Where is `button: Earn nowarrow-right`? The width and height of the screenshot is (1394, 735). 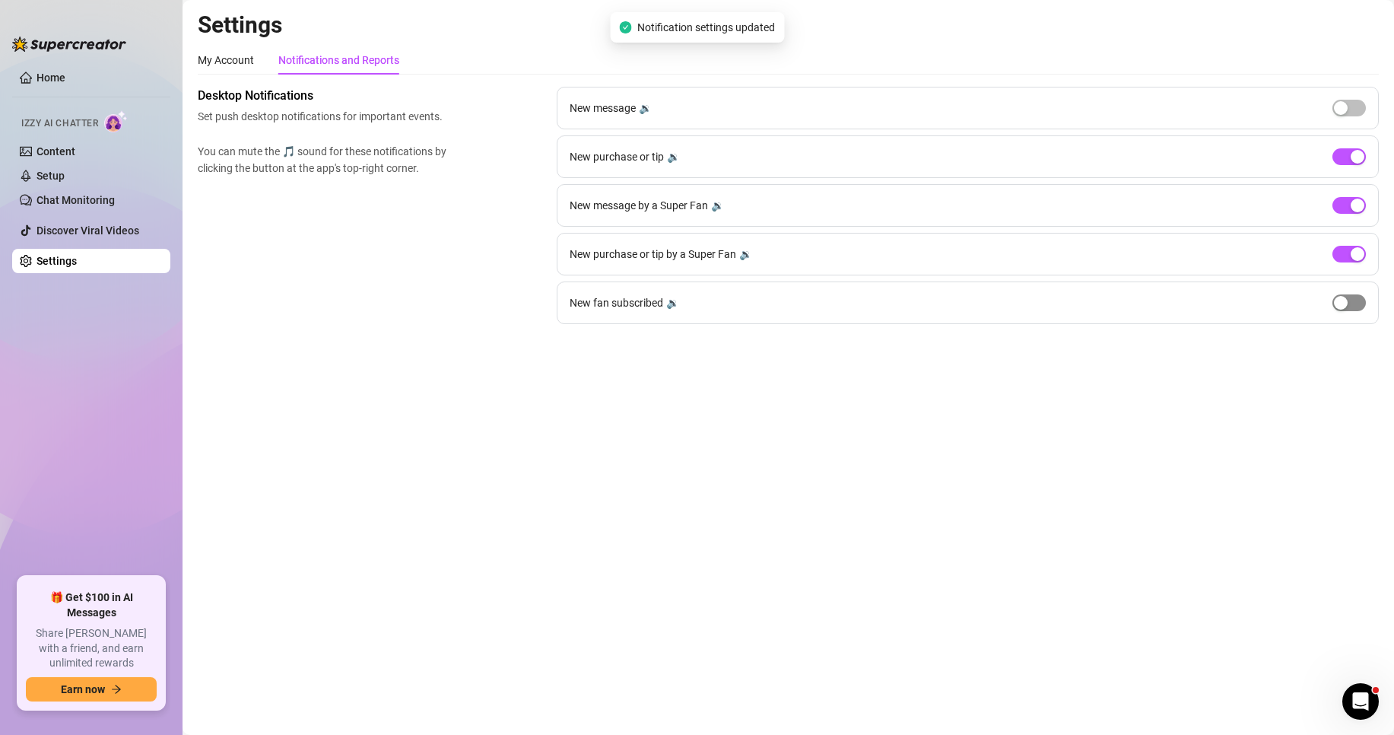
button: Earn nowarrow-right is located at coordinates (91, 689).